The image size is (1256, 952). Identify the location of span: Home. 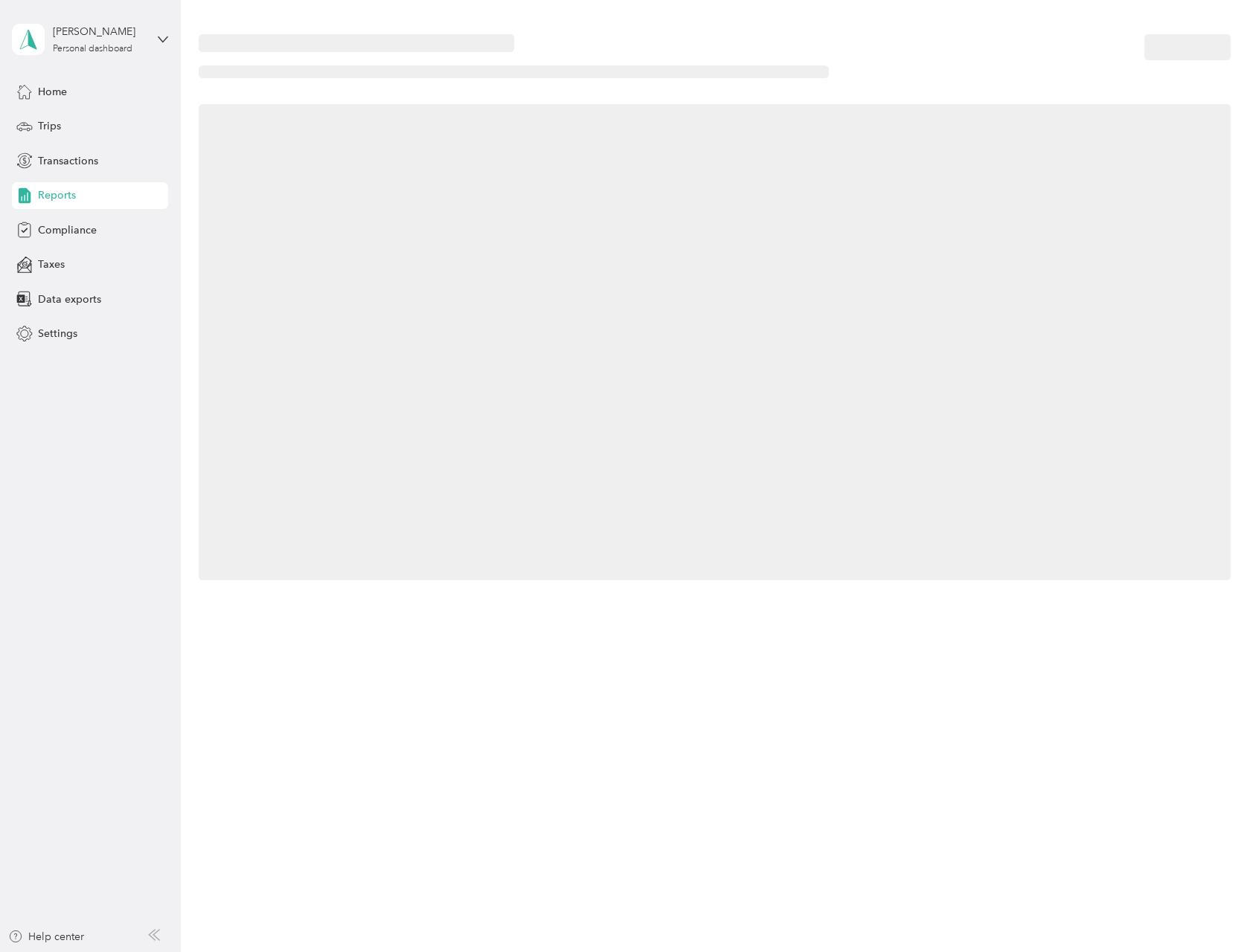
(52, 91).